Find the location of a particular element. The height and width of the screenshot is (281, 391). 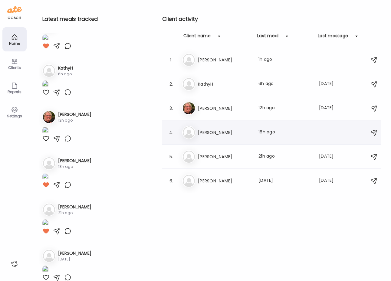

h2: Client activity is located at coordinates (272, 19).